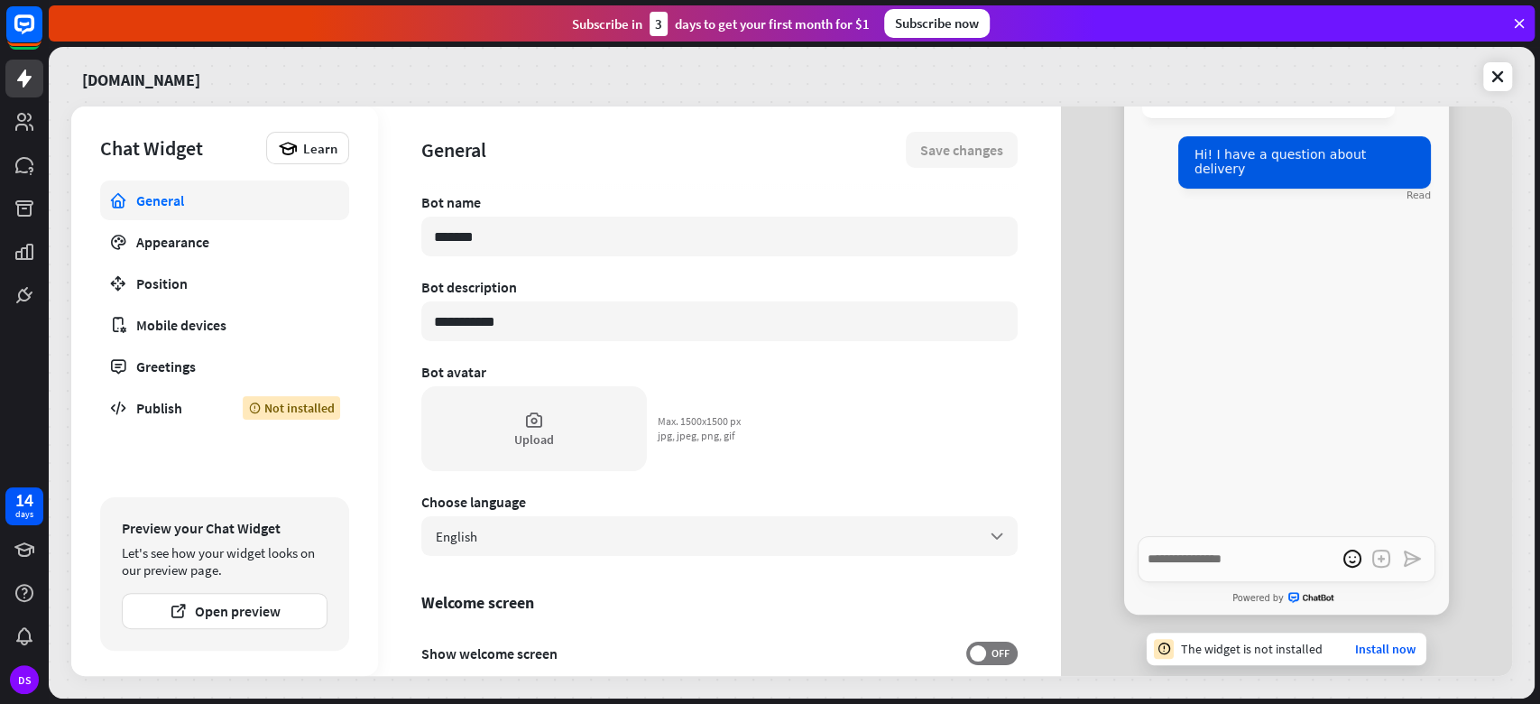 This screenshot has width=1540, height=704. I want to click on div: Bot avatar, so click(719, 372).